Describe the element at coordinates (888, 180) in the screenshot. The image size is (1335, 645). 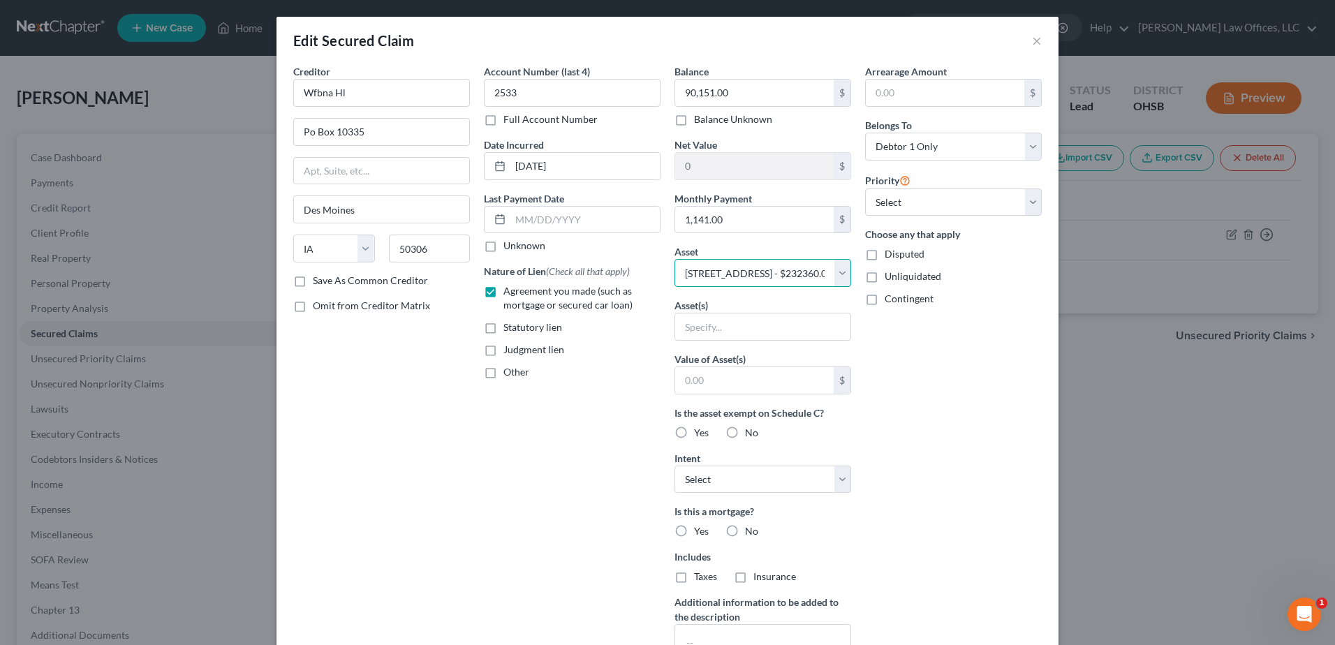
I see `label: Priority` at that location.